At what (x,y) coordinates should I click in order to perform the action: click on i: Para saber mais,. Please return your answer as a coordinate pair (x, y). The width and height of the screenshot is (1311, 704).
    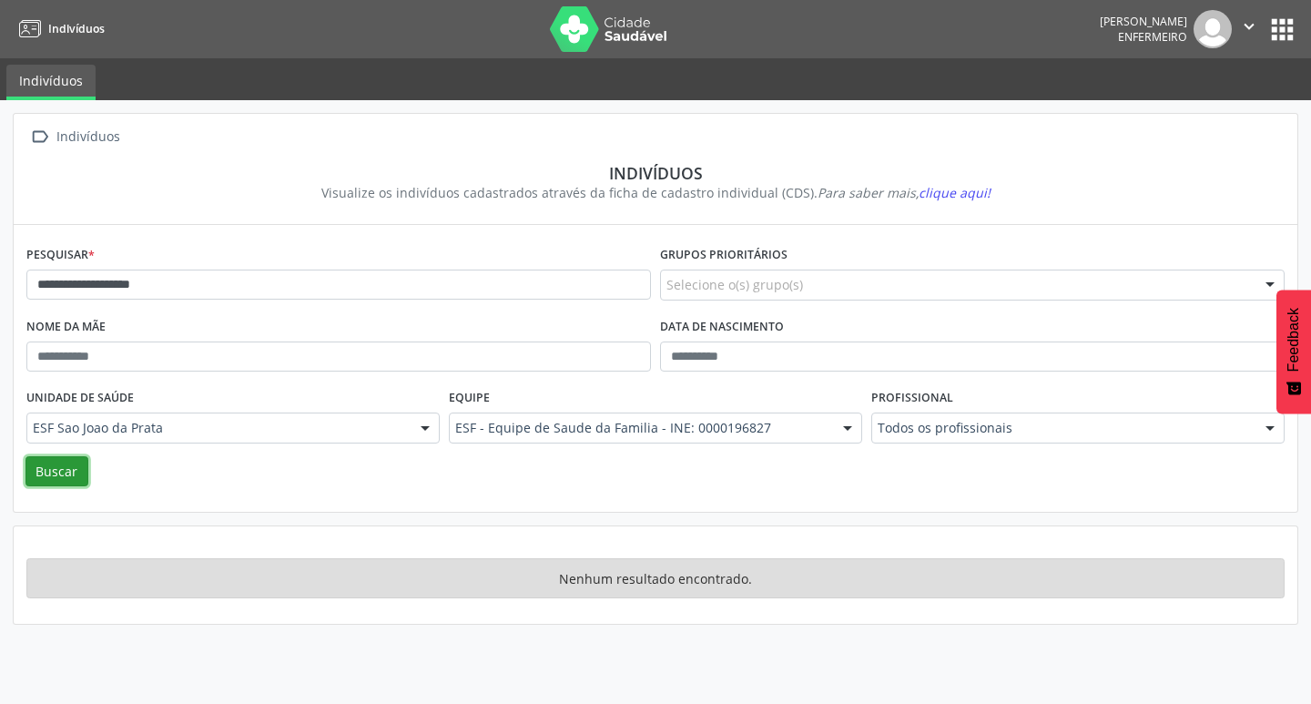
    Looking at the image, I should click on (904, 192).